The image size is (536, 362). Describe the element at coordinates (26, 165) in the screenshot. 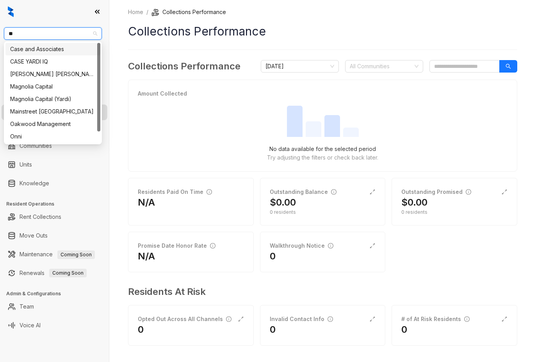

I see `a: Units` at that location.